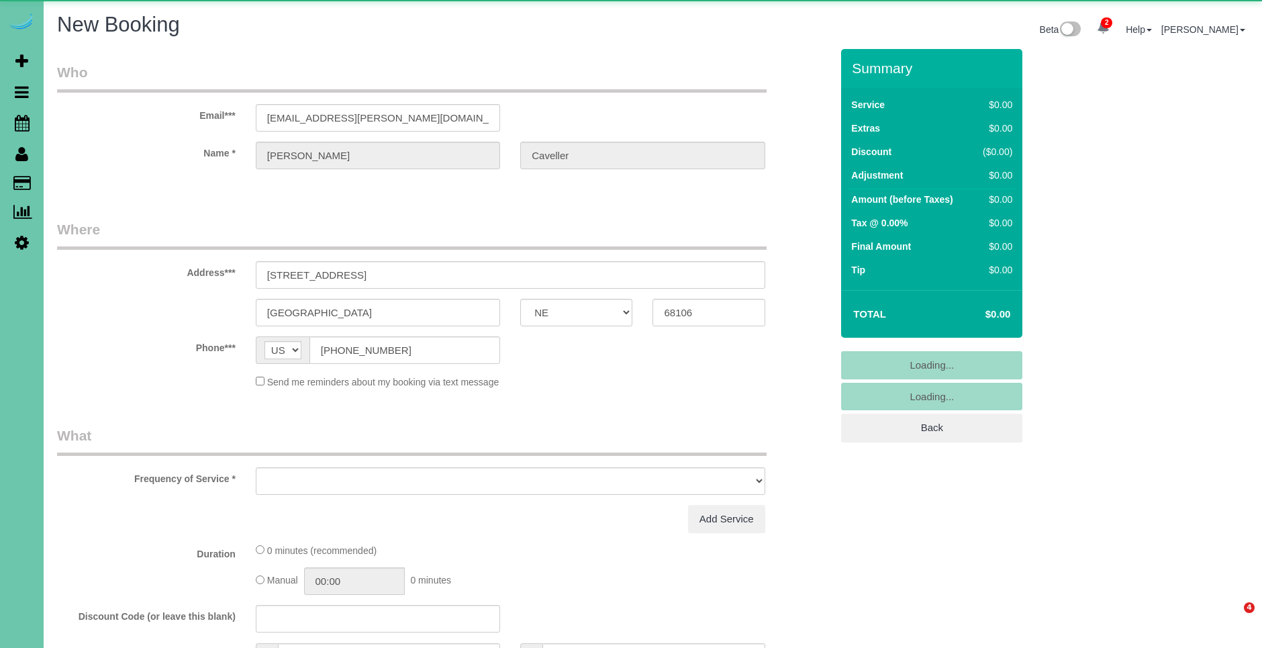  What do you see at coordinates (118, 24) in the screenshot?
I see `span: New Booking` at bounding box center [118, 24].